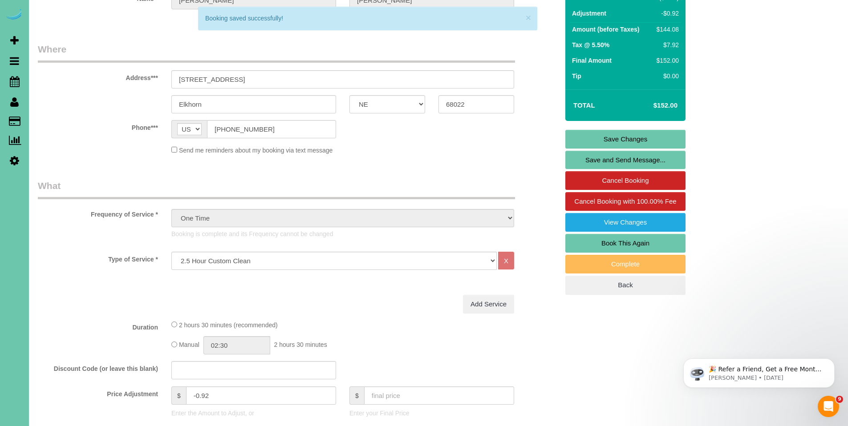  Describe the element at coordinates (98, 258) in the screenshot. I see `label: Type of Service *` at that location.